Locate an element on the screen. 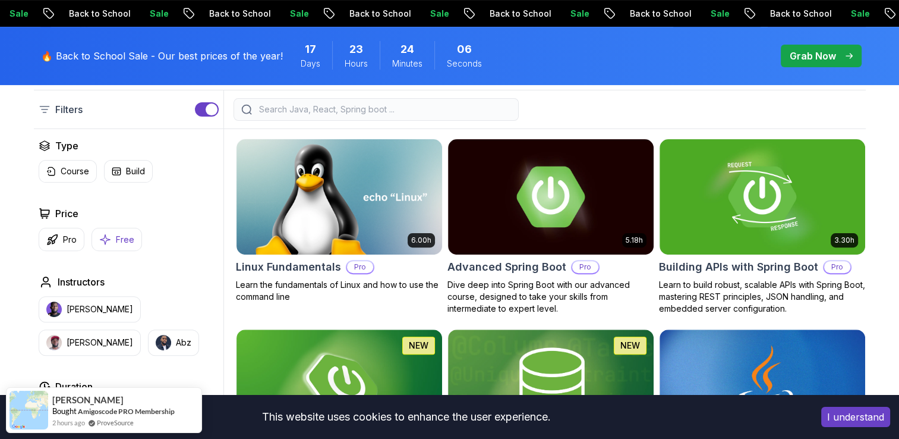 The width and height of the screenshot is (899, 439). span: Days is located at coordinates (310, 64).